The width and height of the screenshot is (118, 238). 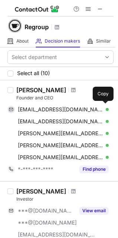 I want to click on span: Similar, so click(x=104, y=41).